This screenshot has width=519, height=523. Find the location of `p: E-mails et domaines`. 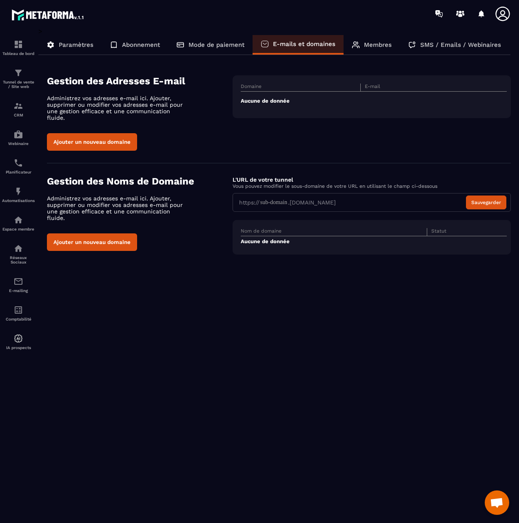

p: E-mails et domaines is located at coordinates (304, 44).